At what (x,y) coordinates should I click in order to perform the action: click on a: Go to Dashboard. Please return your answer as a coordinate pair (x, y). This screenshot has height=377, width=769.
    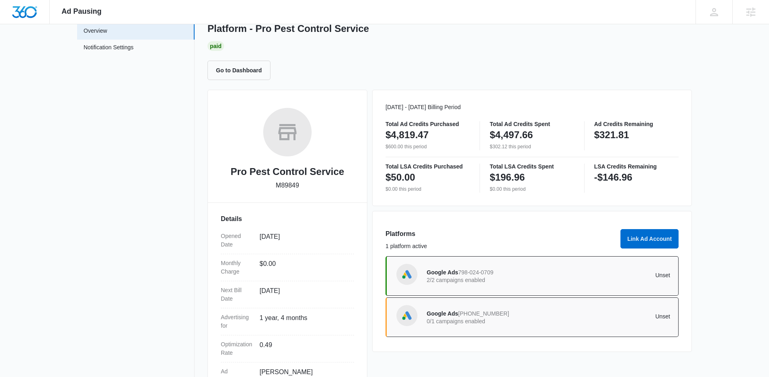
    Looking at the image, I should click on (241, 70).